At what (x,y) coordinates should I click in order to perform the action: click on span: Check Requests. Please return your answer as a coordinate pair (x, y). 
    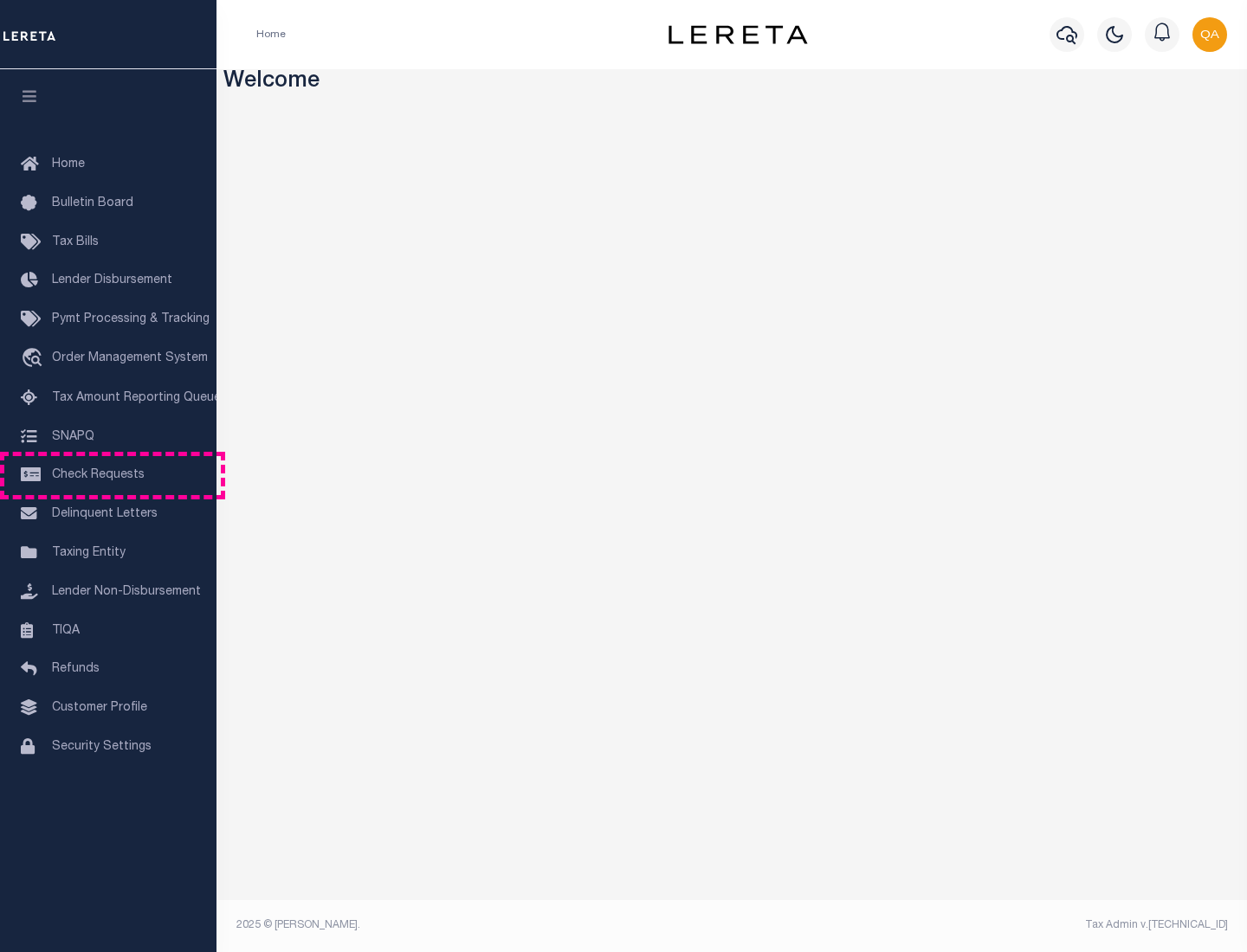
    Looking at the image, I should click on (98, 476).